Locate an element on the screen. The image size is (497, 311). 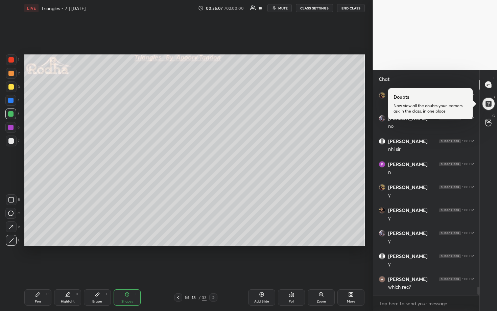
p: D is located at coordinates (494, 97).